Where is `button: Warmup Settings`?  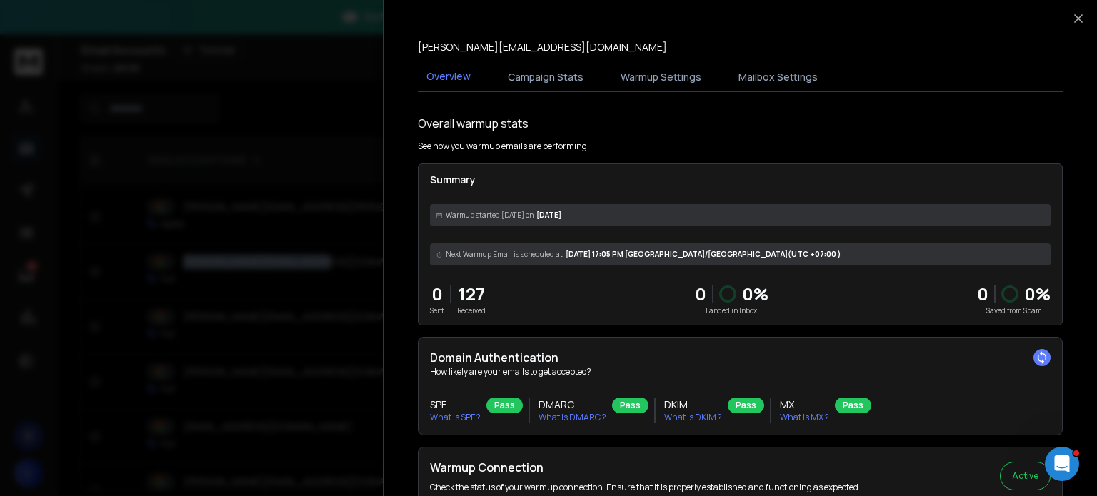 button: Warmup Settings is located at coordinates (661, 77).